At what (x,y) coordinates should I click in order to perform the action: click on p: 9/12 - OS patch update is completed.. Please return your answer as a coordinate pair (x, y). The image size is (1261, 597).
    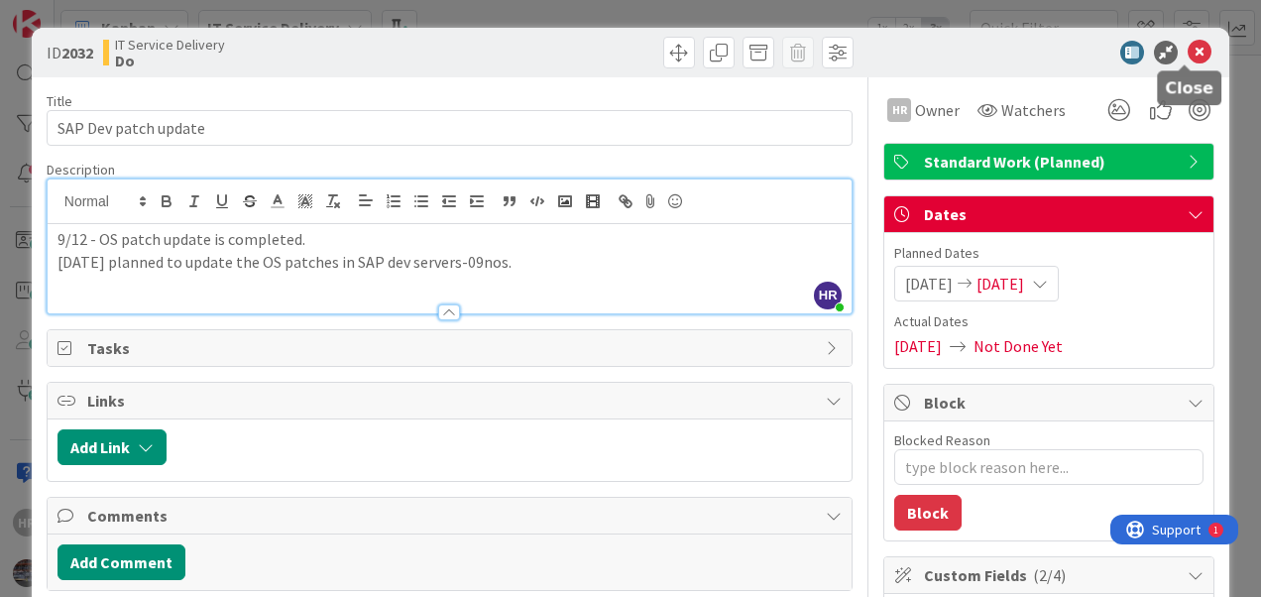
    Looking at the image, I should click on (449, 239).